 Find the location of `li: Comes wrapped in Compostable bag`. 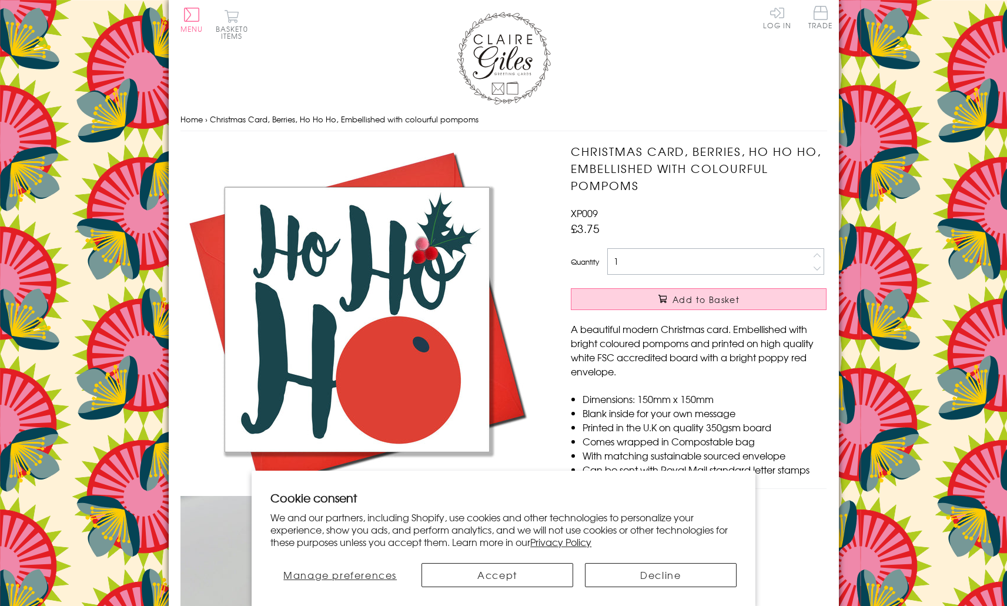

li: Comes wrapped in Compostable bag is located at coordinates (705, 441).